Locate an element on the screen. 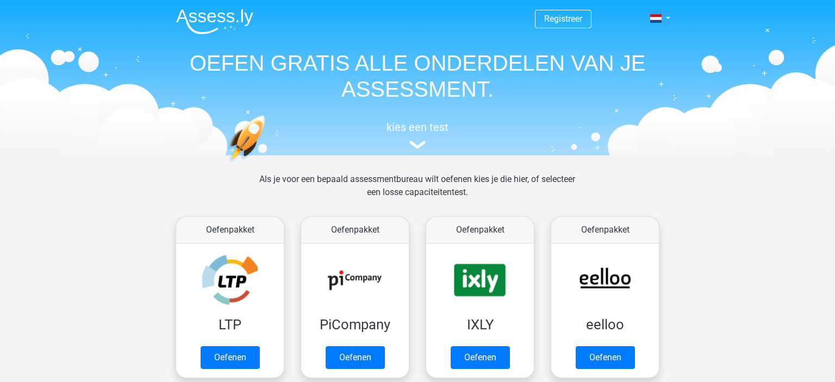 This screenshot has width=835, height=382. a: kies een test is located at coordinates (418, 135).